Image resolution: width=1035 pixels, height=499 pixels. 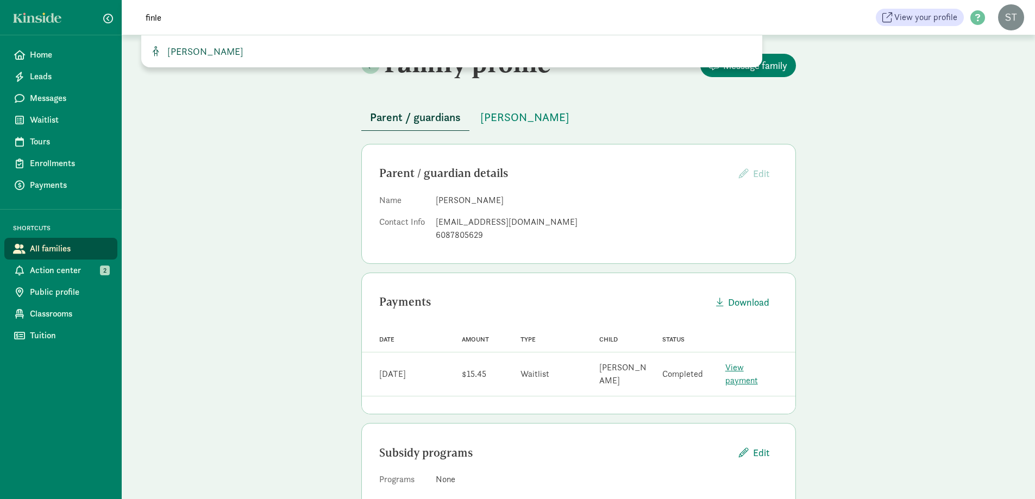 What do you see at coordinates (61, 292) in the screenshot?
I see `a: Public profile` at bounding box center [61, 292].